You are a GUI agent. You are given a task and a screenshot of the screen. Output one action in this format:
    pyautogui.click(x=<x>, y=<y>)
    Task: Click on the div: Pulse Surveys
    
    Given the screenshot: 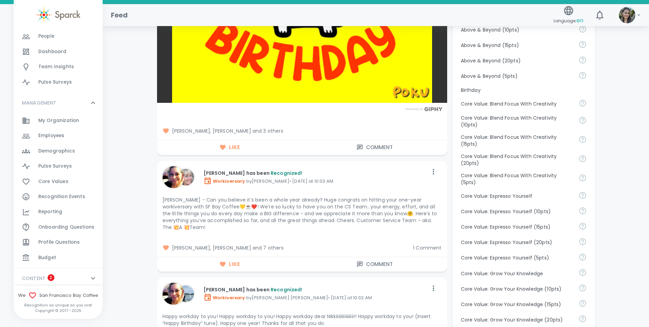 What is the action you would take?
    pyautogui.click(x=58, y=166)
    